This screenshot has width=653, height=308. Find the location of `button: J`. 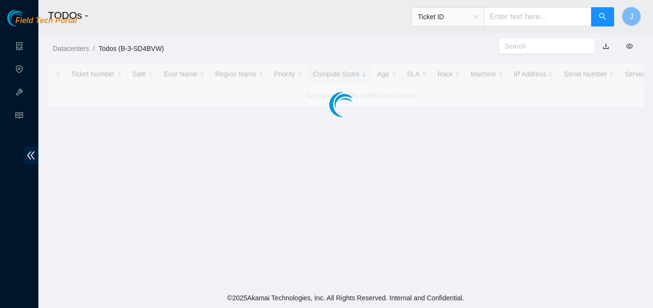

button: J is located at coordinates (631, 16).